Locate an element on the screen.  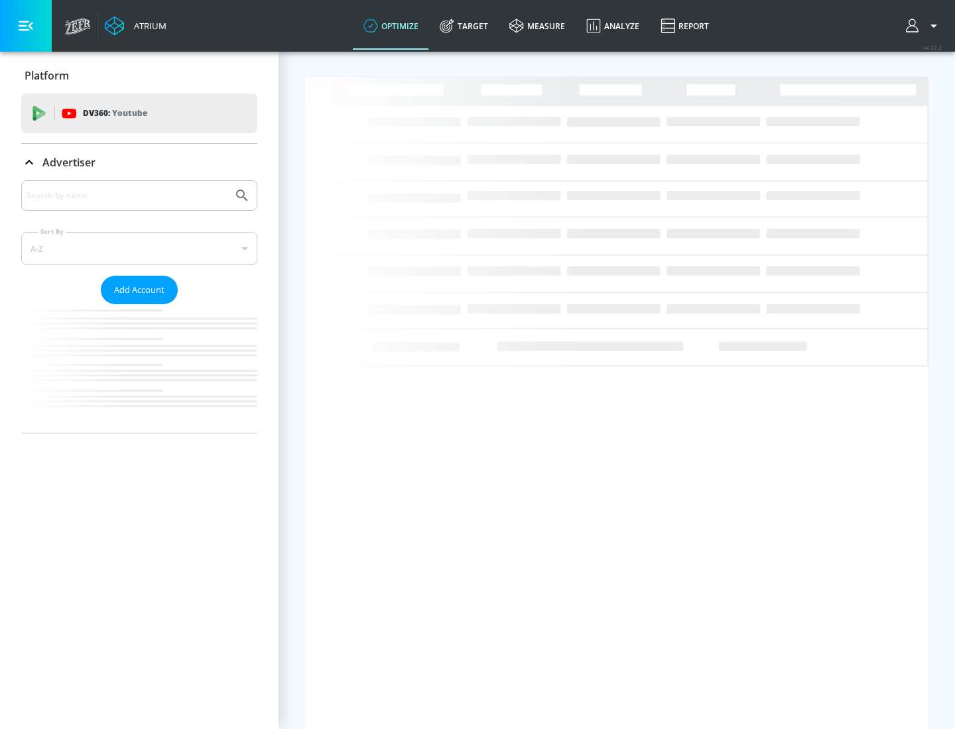
input: Search by name is located at coordinates (127, 196).